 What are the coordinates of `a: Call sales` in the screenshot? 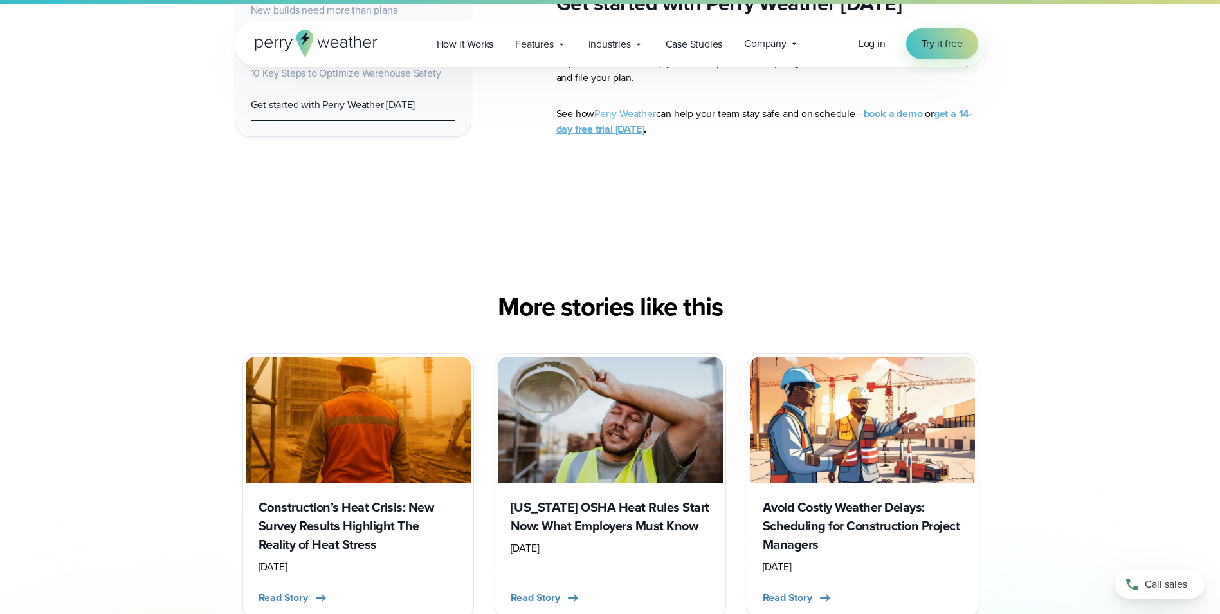 It's located at (1160, 584).